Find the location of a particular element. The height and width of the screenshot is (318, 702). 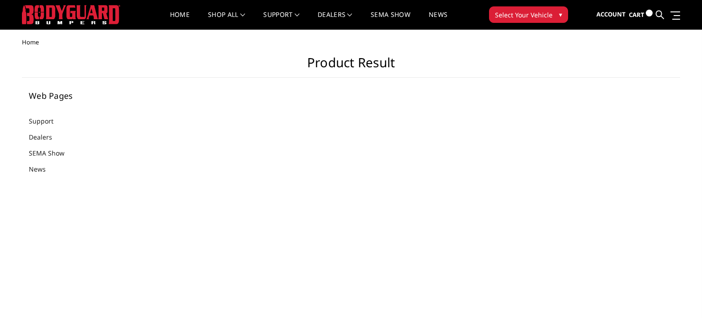

span: Select Your Vehicle is located at coordinates (524, 15).